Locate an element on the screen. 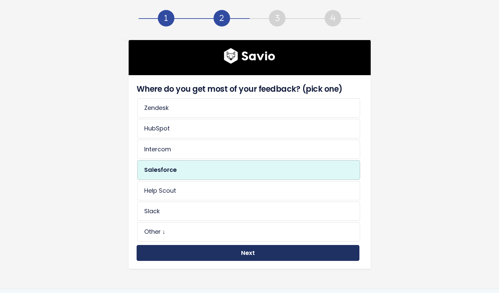 The height and width of the screenshot is (293, 499). img: logo600x187.a314fd40982d.png is located at coordinates (249, 56).